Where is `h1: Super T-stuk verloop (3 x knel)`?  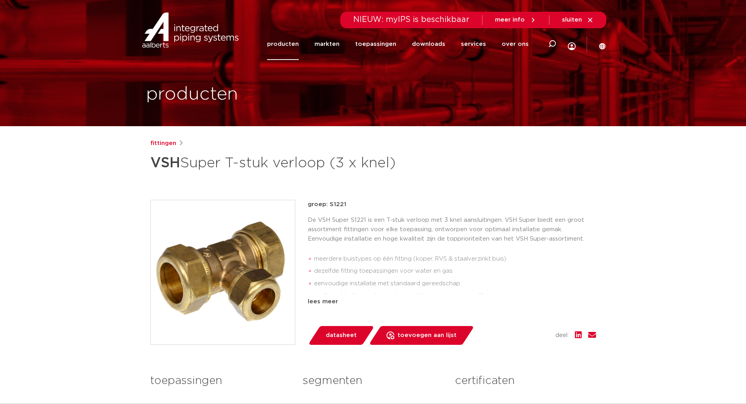
h1: Super T-stuk verloop (3 x knel) is located at coordinates (297, 163).